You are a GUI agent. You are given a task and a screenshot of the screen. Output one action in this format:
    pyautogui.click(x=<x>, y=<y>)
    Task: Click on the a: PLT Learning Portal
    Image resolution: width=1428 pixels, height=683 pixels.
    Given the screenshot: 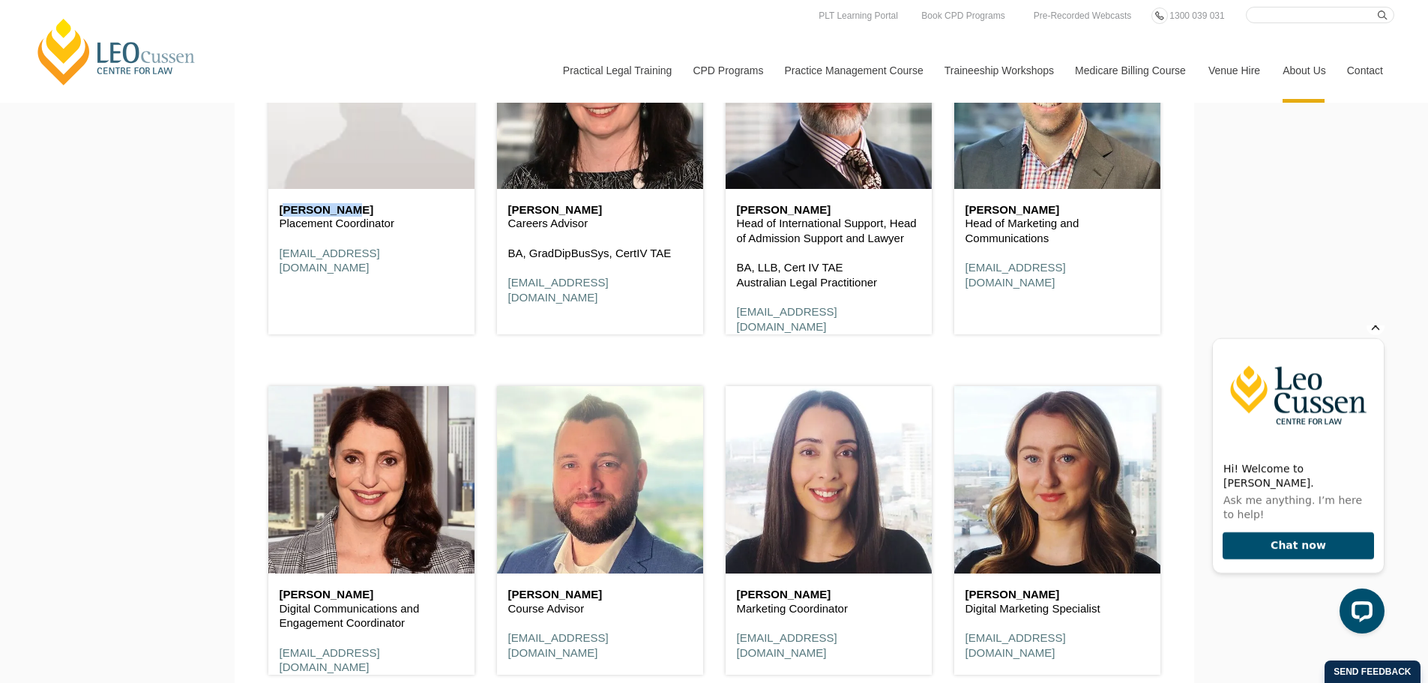 What is the action you would take?
    pyautogui.click(x=858, y=16)
    